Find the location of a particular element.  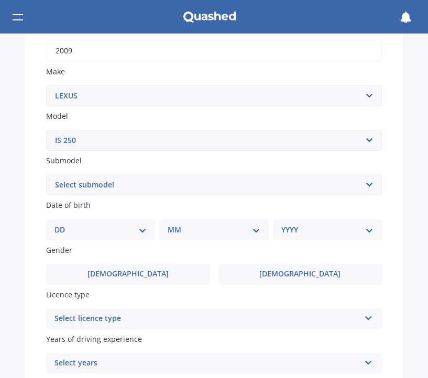

span: Submodel is located at coordinates (64, 160).